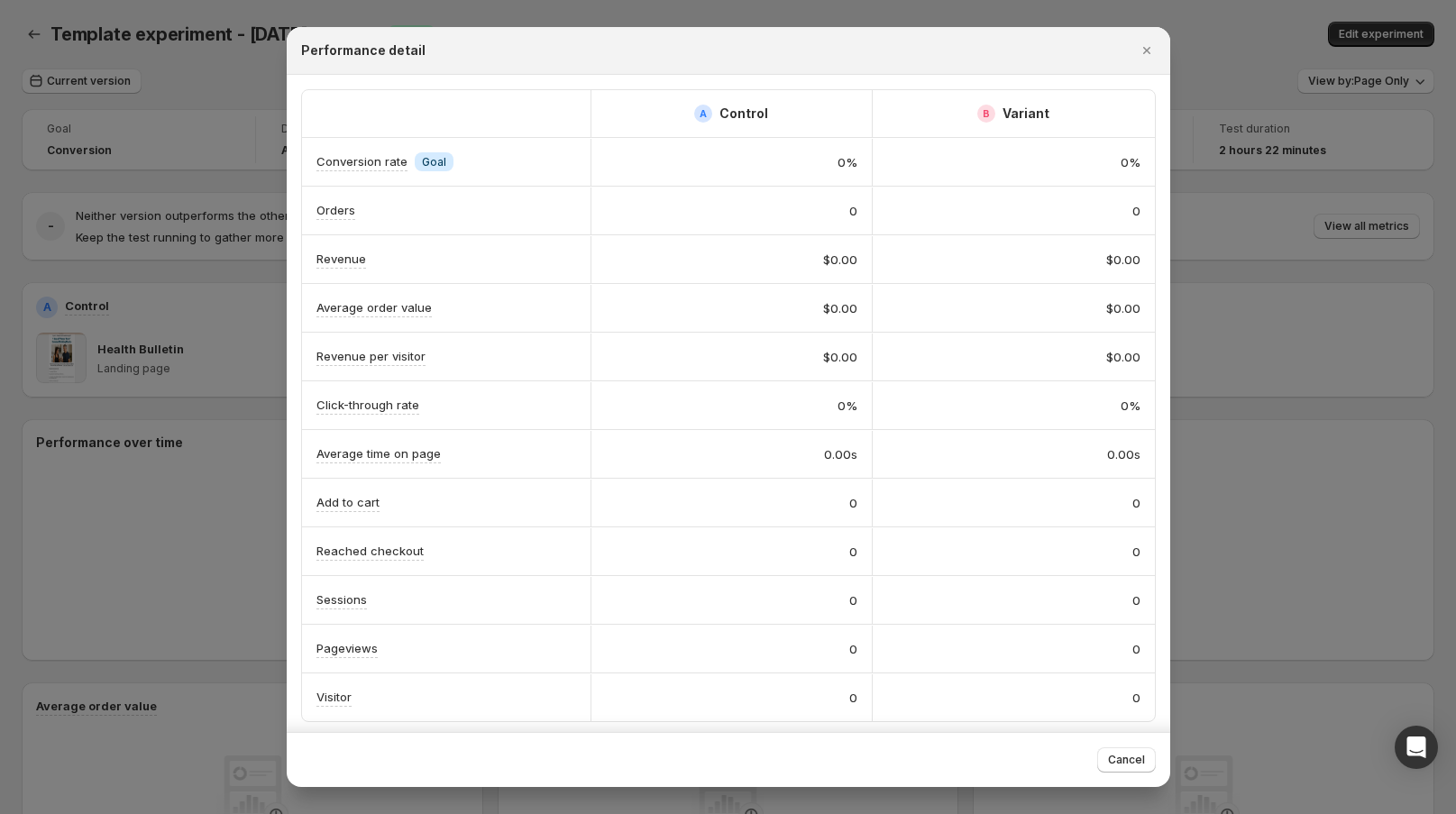  Describe the element at coordinates (704, 114) in the screenshot. I see `h2: A` at that location.